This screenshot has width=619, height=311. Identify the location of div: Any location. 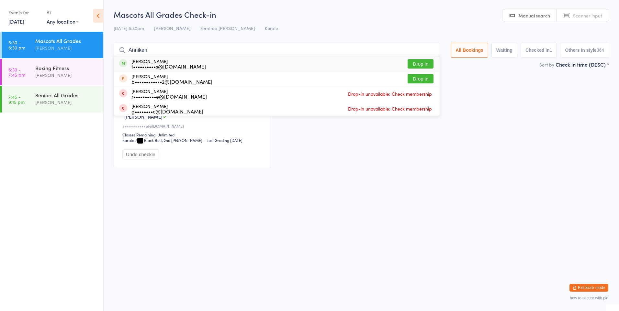
(62, 21).